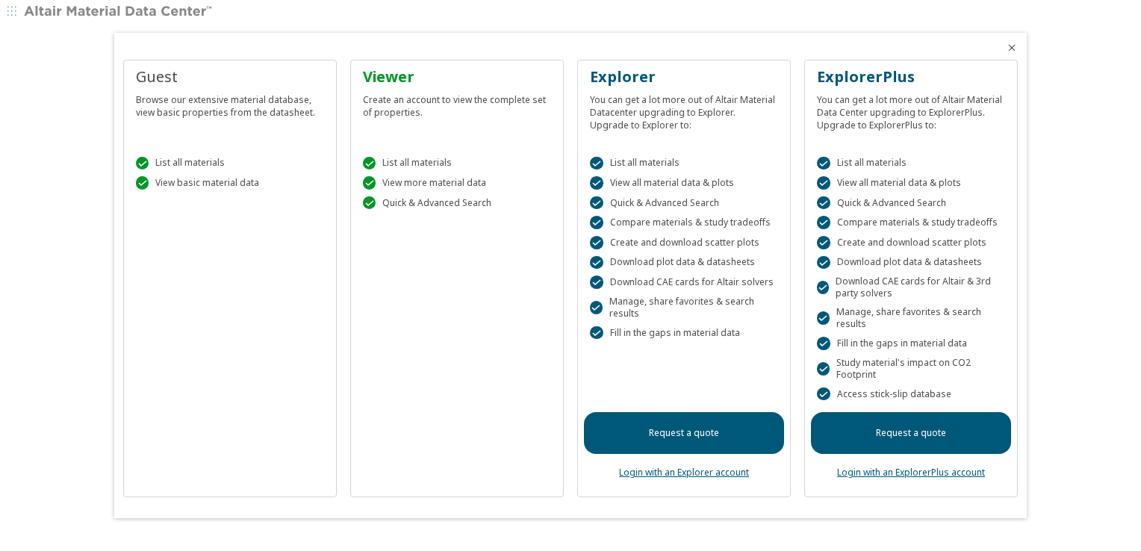  What do you see at coordinates (920, 369) in the screenshot?
I see `font: Study material's impact on CO2 Footprint` at bounding box center [920, 369].